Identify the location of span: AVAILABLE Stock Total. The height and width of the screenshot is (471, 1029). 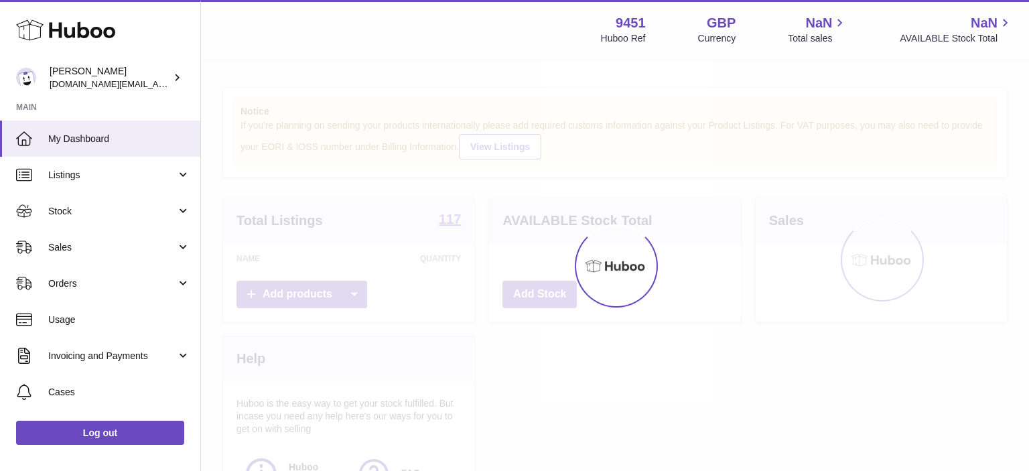
(956, 38).